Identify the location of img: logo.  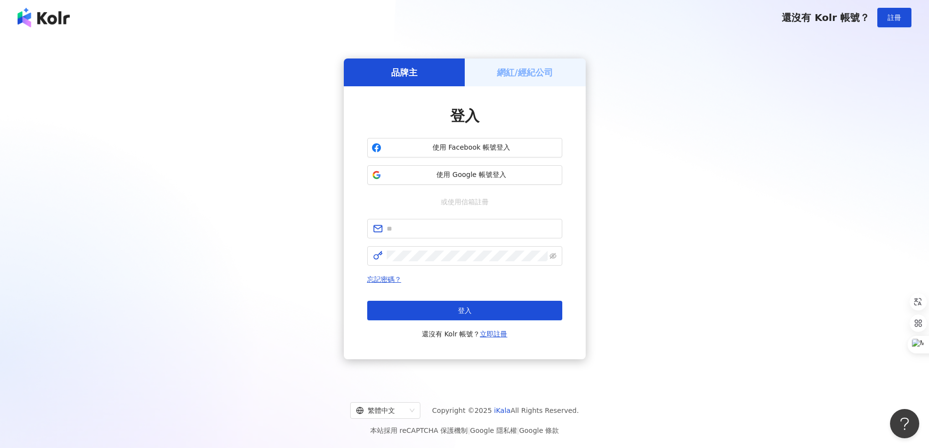
(43, 18).